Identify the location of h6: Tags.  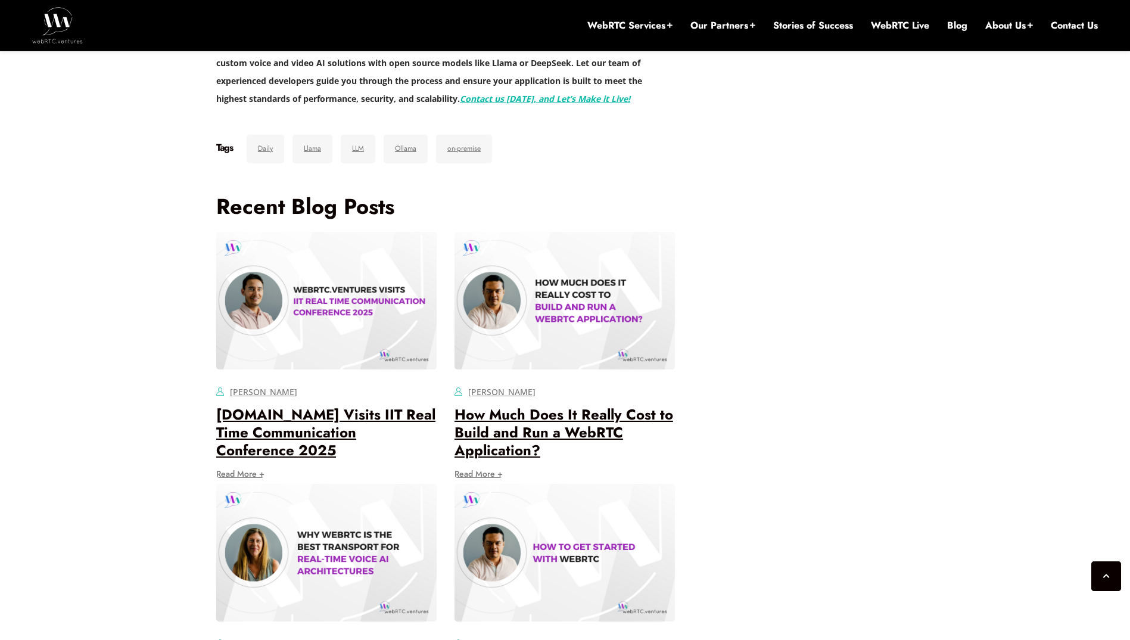
(224, 148).